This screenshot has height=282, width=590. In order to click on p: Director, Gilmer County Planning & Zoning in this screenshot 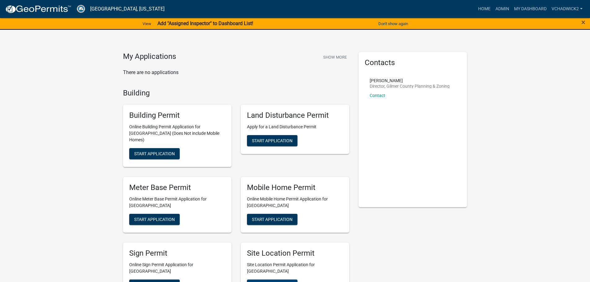, I will do `click(410, 86)`.